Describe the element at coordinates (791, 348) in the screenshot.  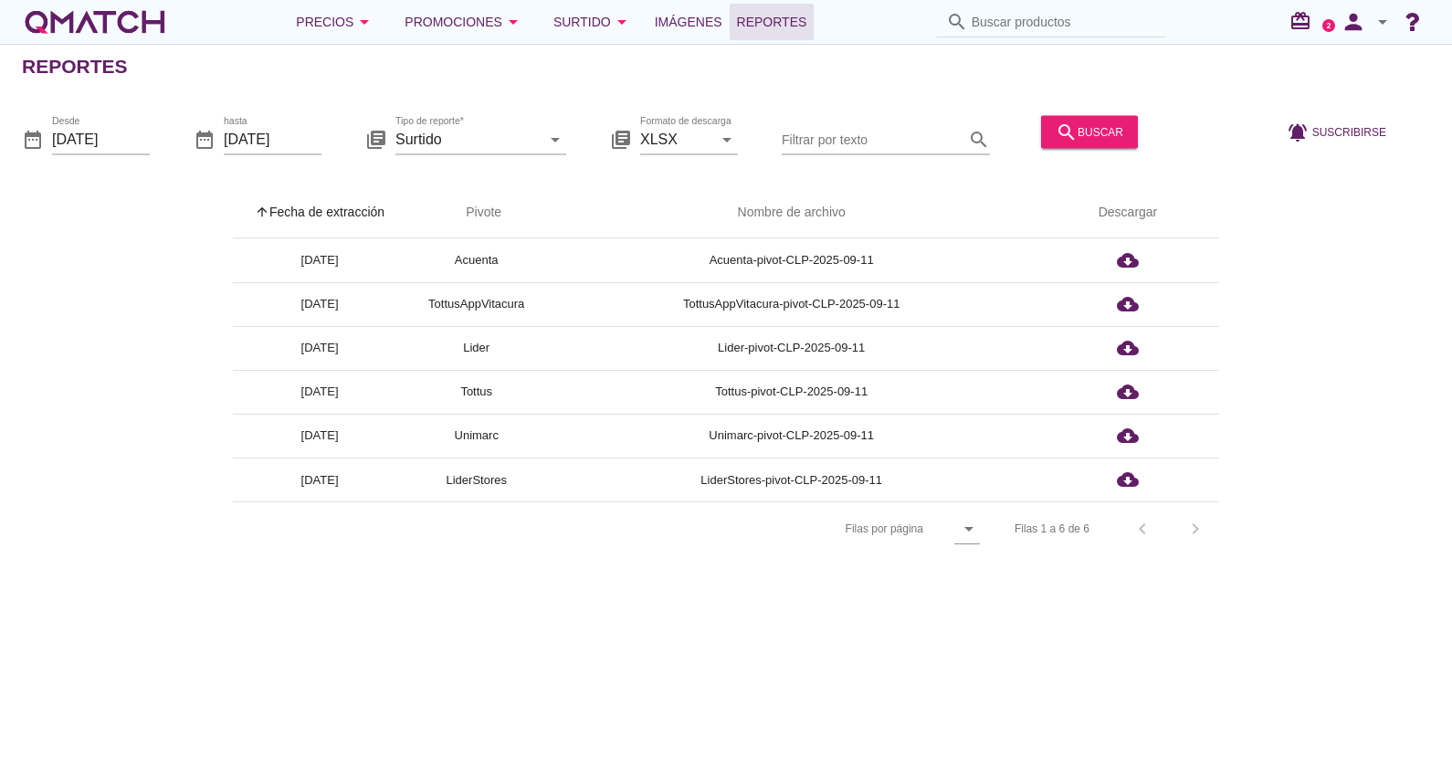
I see `td: Lider-pivot-CLP-2025-09-11` at that location.